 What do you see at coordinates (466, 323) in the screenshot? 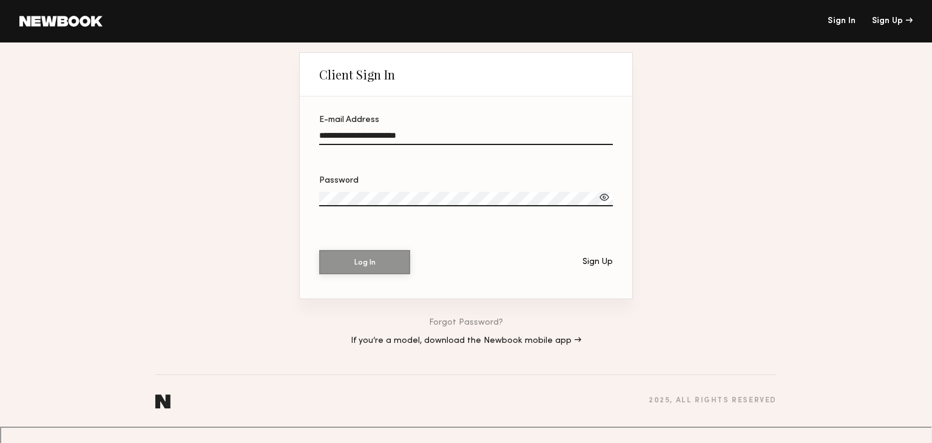
I see `a: Forgot Password?` at bounding box center [466, 323].